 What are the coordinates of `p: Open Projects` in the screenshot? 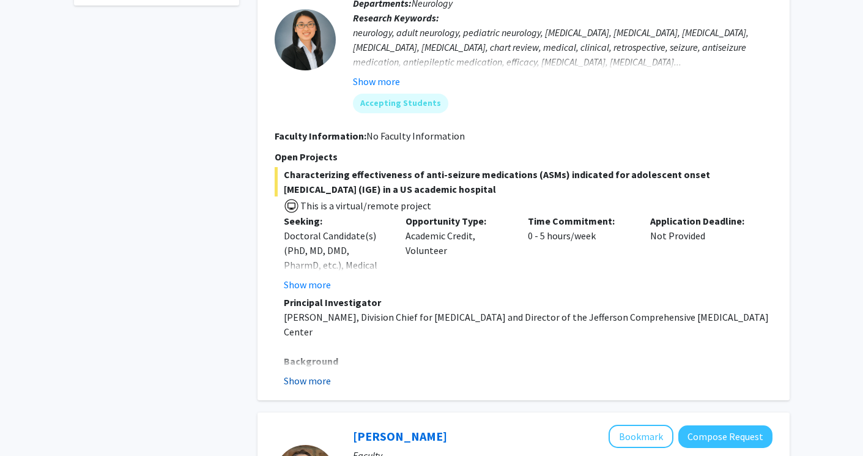 It's located at (524, 157).